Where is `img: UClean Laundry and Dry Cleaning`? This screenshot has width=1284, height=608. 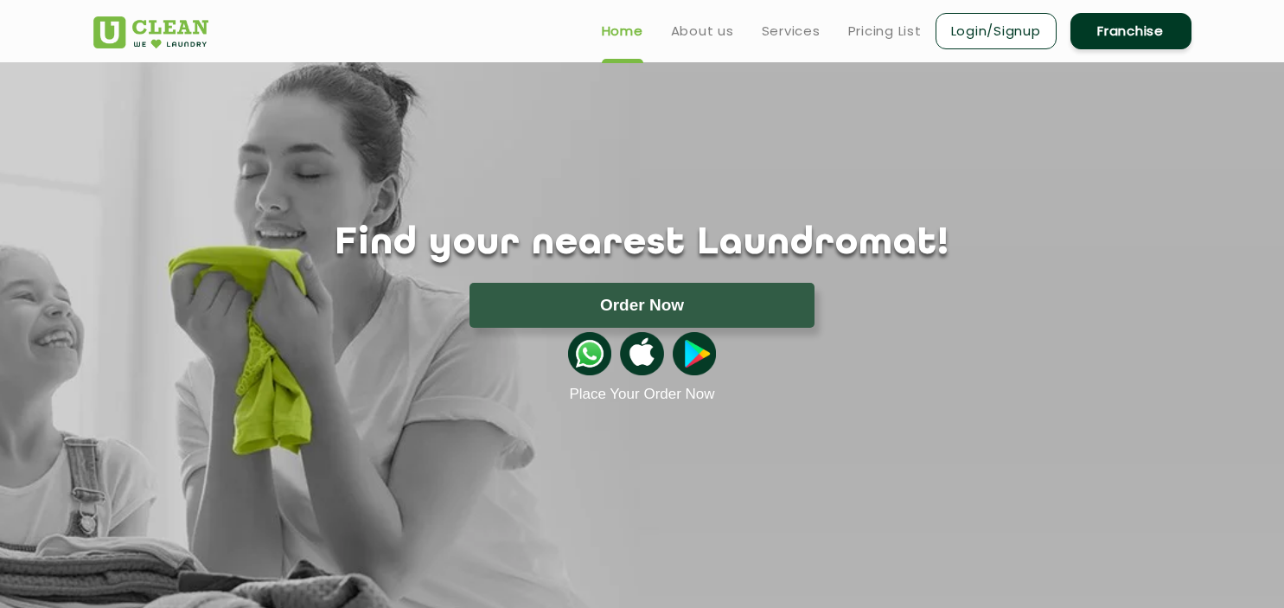
img: UClean Laundry and Dry Cleaning is located at coordinates (150, 32).